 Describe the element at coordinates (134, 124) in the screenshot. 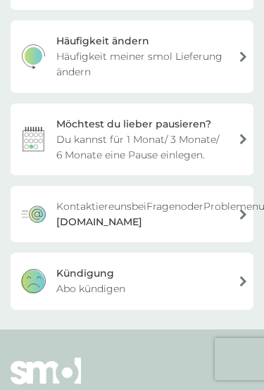

I see `div: Möchtest du lieber pausieren?` at that location.